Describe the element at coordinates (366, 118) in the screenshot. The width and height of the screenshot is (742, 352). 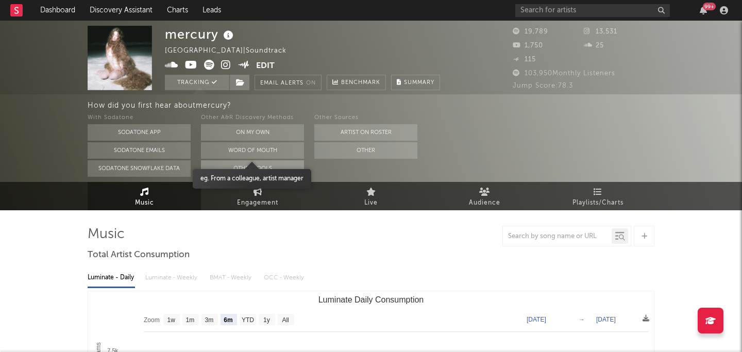
I see `div: Other Sources` at that location.